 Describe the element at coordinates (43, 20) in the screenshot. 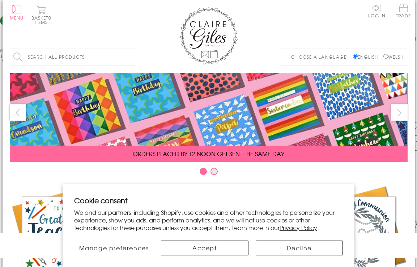

I see `span: 0 items` at that location.